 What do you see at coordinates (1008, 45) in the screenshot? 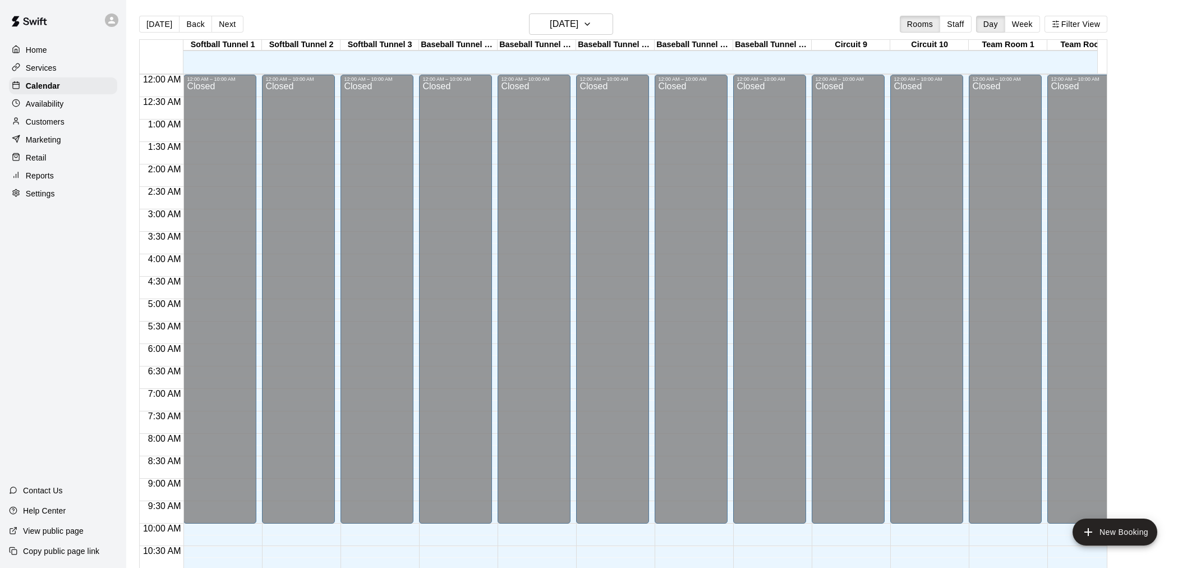
I see `div: Team Room 1` at bounding box center [1008, 45].